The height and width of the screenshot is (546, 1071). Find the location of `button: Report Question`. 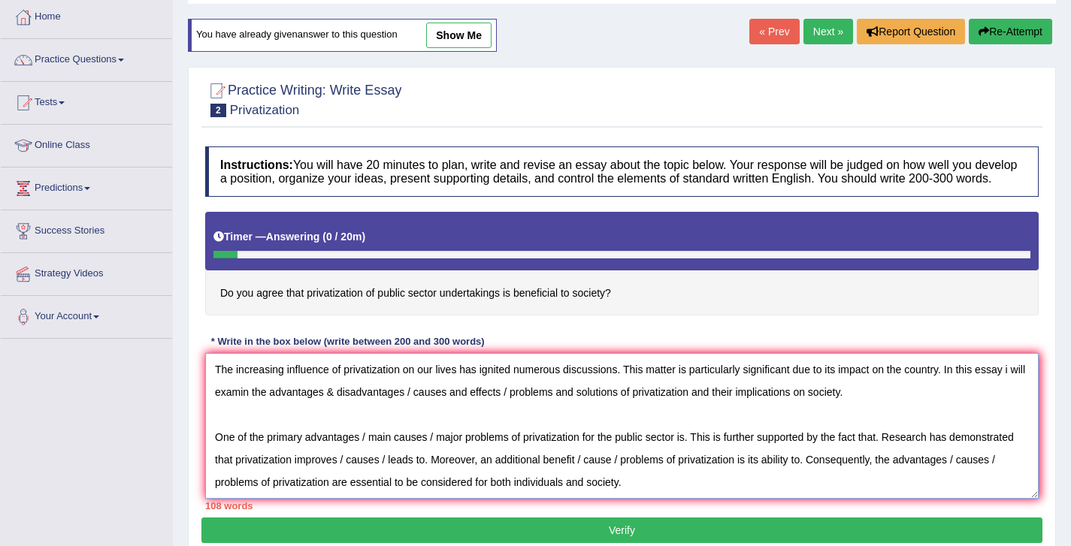

button: Report Question is located at coordinates (911, 32).